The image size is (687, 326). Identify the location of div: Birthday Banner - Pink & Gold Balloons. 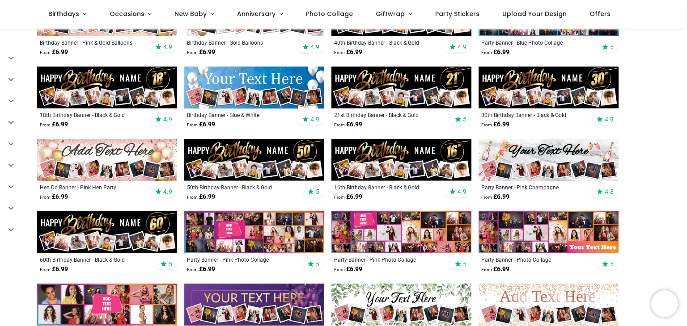
(93, 42).